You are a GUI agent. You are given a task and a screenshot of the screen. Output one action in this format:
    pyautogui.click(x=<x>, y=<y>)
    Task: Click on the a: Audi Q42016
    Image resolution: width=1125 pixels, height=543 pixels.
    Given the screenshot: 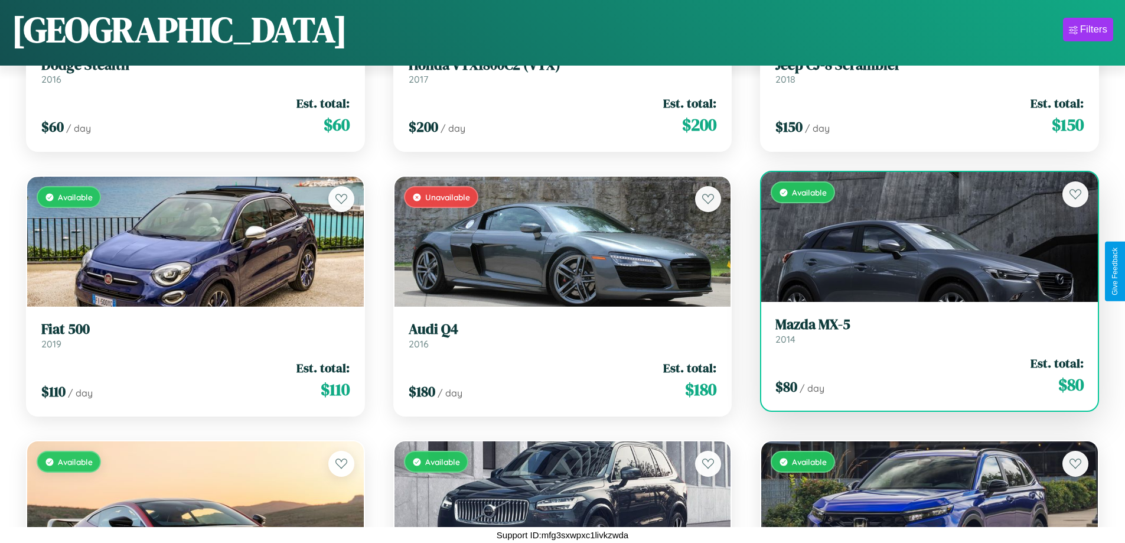 What is the action you would take?
    pyautogui.click(x=563, y=335)
    